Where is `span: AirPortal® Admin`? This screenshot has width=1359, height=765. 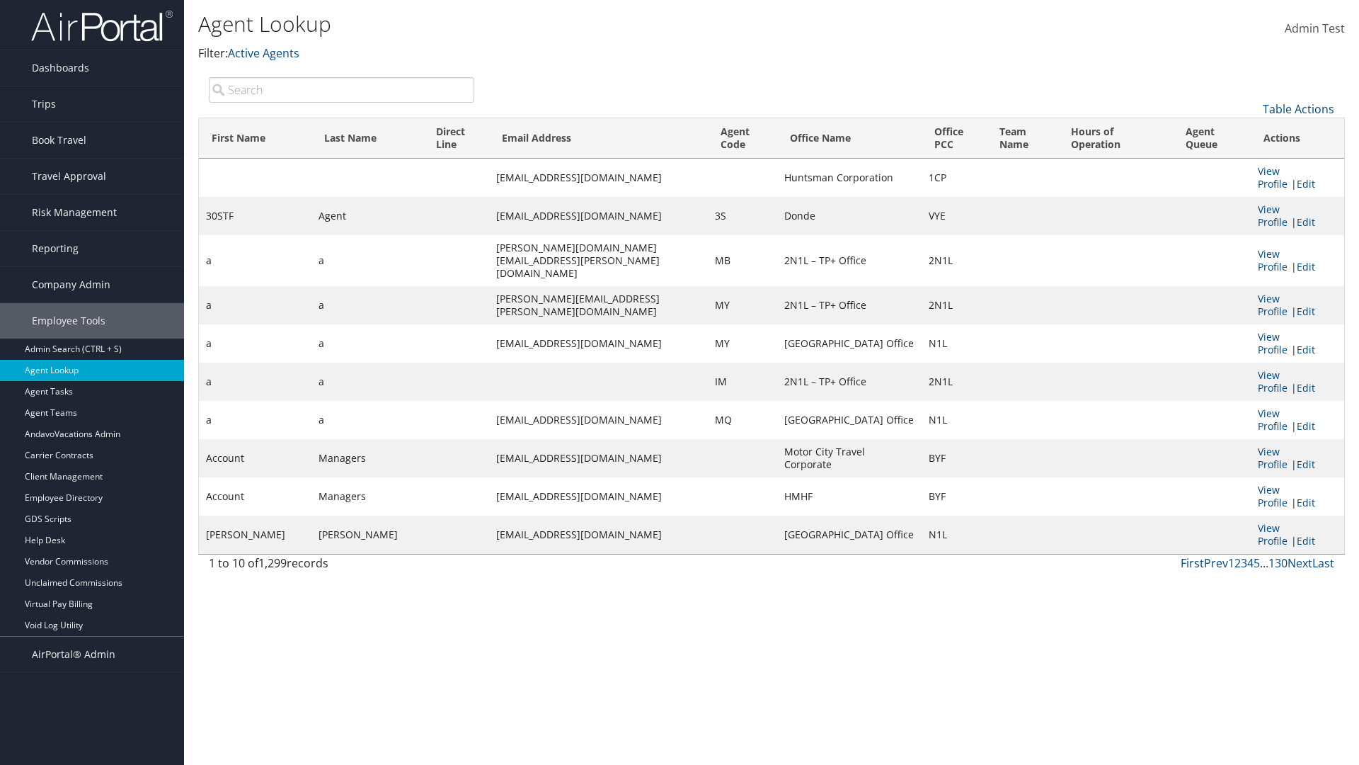 span: AirPortal® Admin is located at coordinates (74, 654).